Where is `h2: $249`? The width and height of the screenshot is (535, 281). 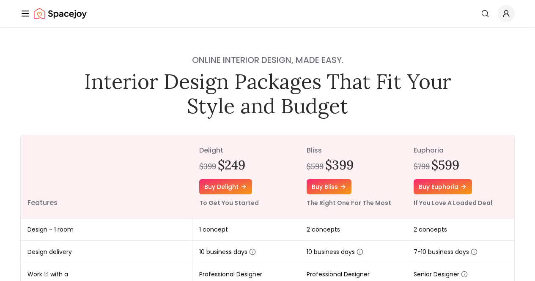
h2: $249 is located at coordinates (231, 165).